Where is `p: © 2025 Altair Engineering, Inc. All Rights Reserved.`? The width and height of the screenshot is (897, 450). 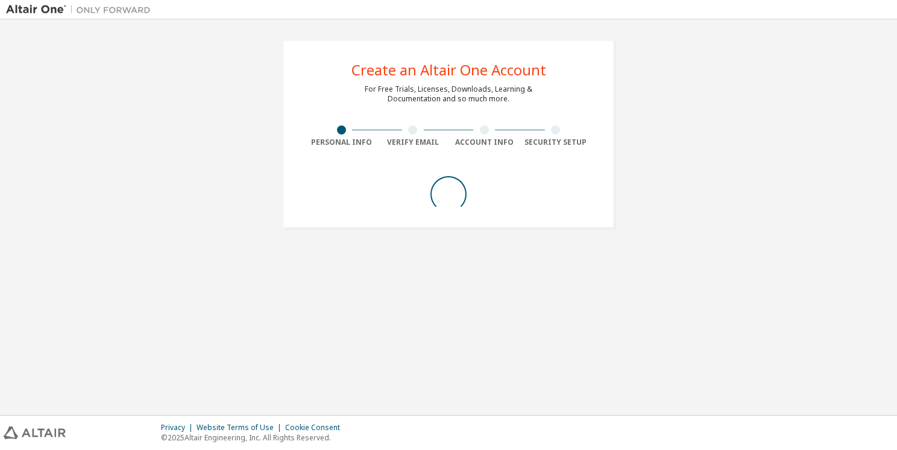
p: © 2025 Altair Engineering, Inc. All Rights Reserved. is located at coordinates (254, 437).